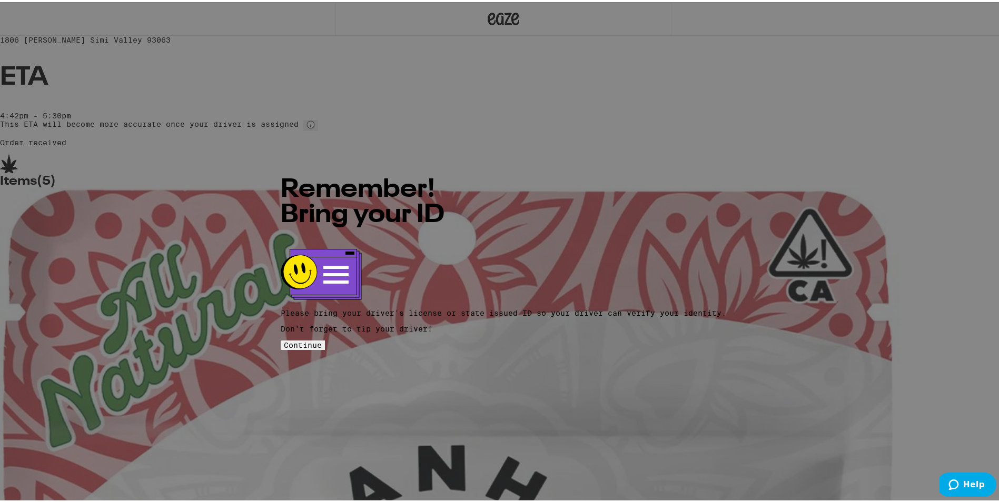 This screenshot has width=999, height=502. I want to click on span: Continue, so click(303, 343).